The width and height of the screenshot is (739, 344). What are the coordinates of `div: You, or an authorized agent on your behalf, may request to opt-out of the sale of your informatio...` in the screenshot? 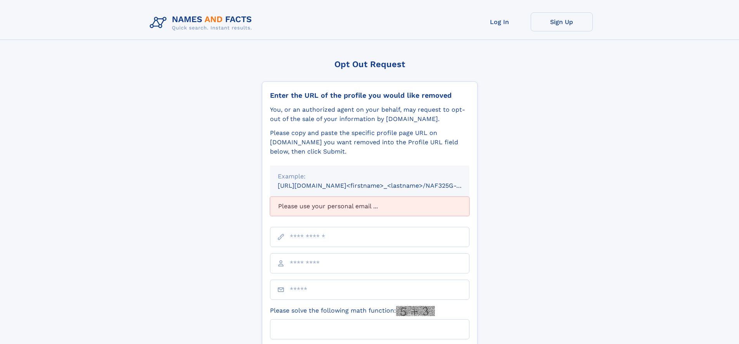 It's located at (370, 114).